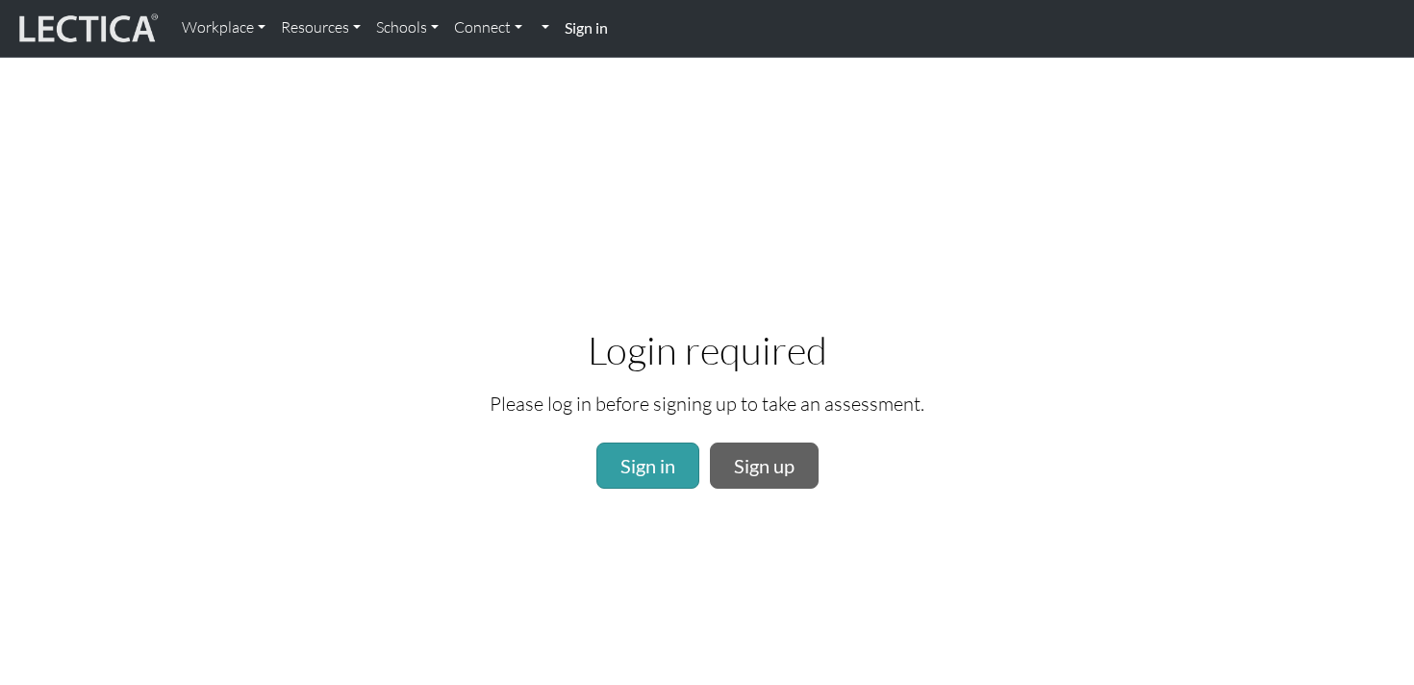 Image resolution: width=1414 pixels, height=685 pixels. Describe the element at coordinates (707, 350) in the screenshot. I see `h2: Login required` at that location.